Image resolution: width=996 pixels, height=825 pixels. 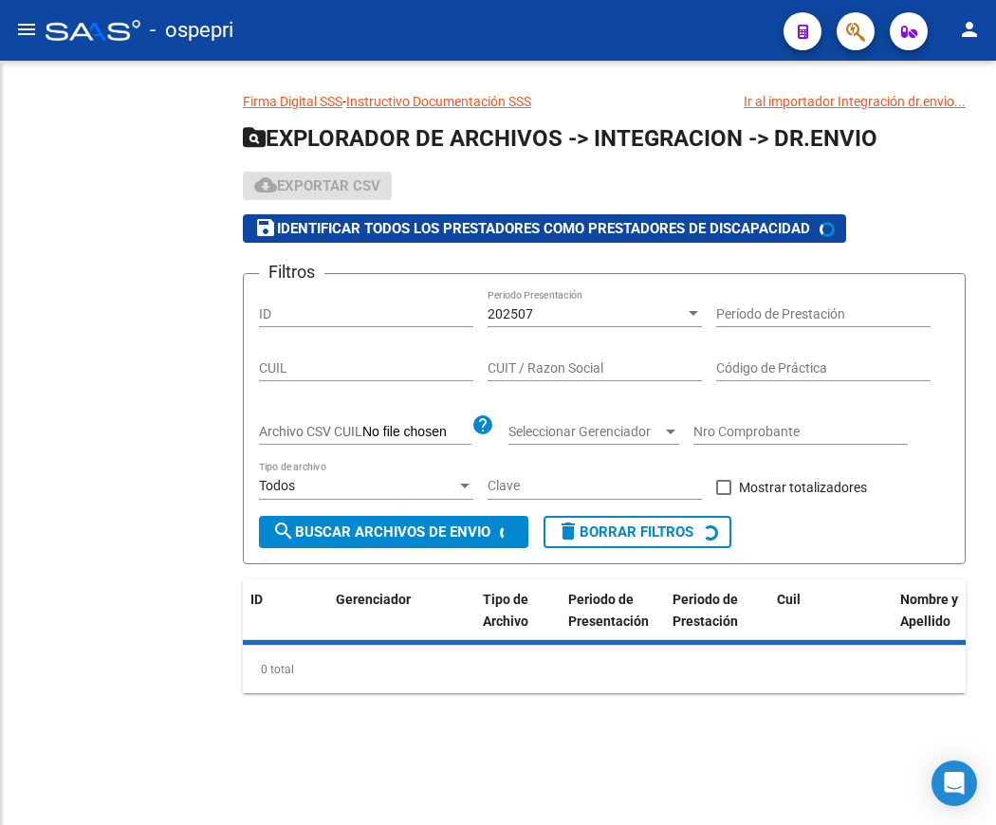 I want to click on span: Gerenciador, so click(x=373, y=599).